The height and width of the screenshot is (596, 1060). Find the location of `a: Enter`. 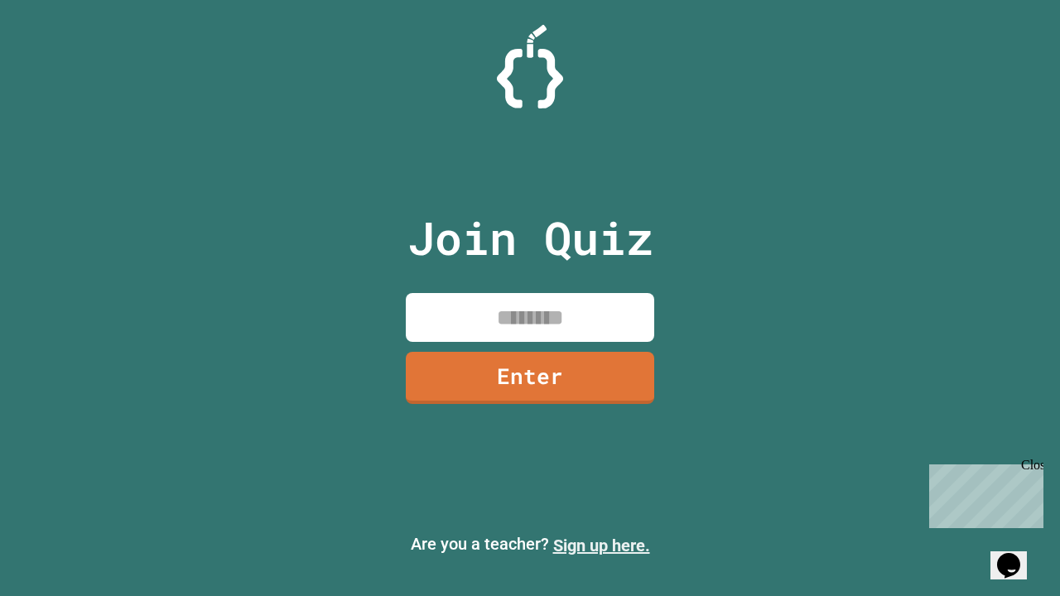

a: Enter is located at coordinates (530, 377).